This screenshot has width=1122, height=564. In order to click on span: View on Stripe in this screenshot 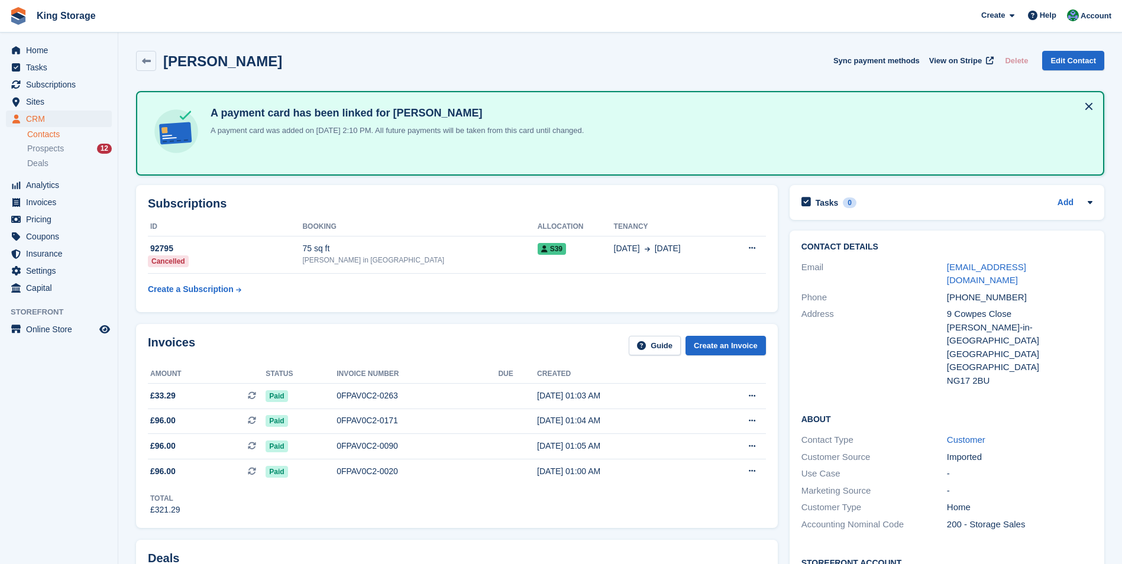, I will do `click(955, 61)`.